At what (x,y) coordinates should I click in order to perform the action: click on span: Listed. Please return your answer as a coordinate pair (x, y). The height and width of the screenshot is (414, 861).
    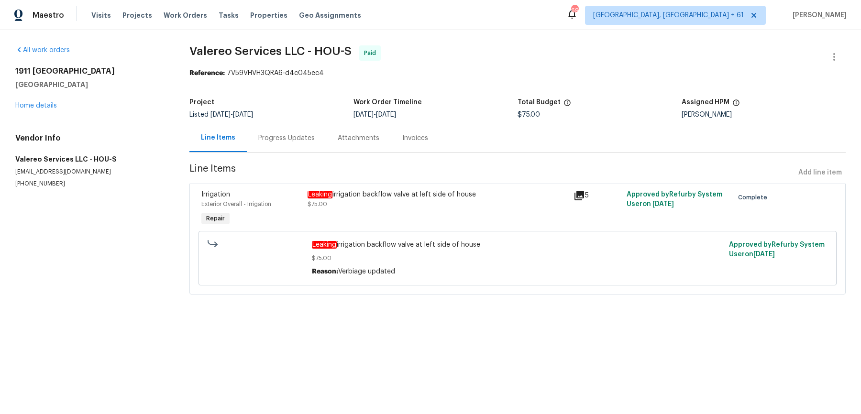
    Looking at the image, I should click on (221, 115).